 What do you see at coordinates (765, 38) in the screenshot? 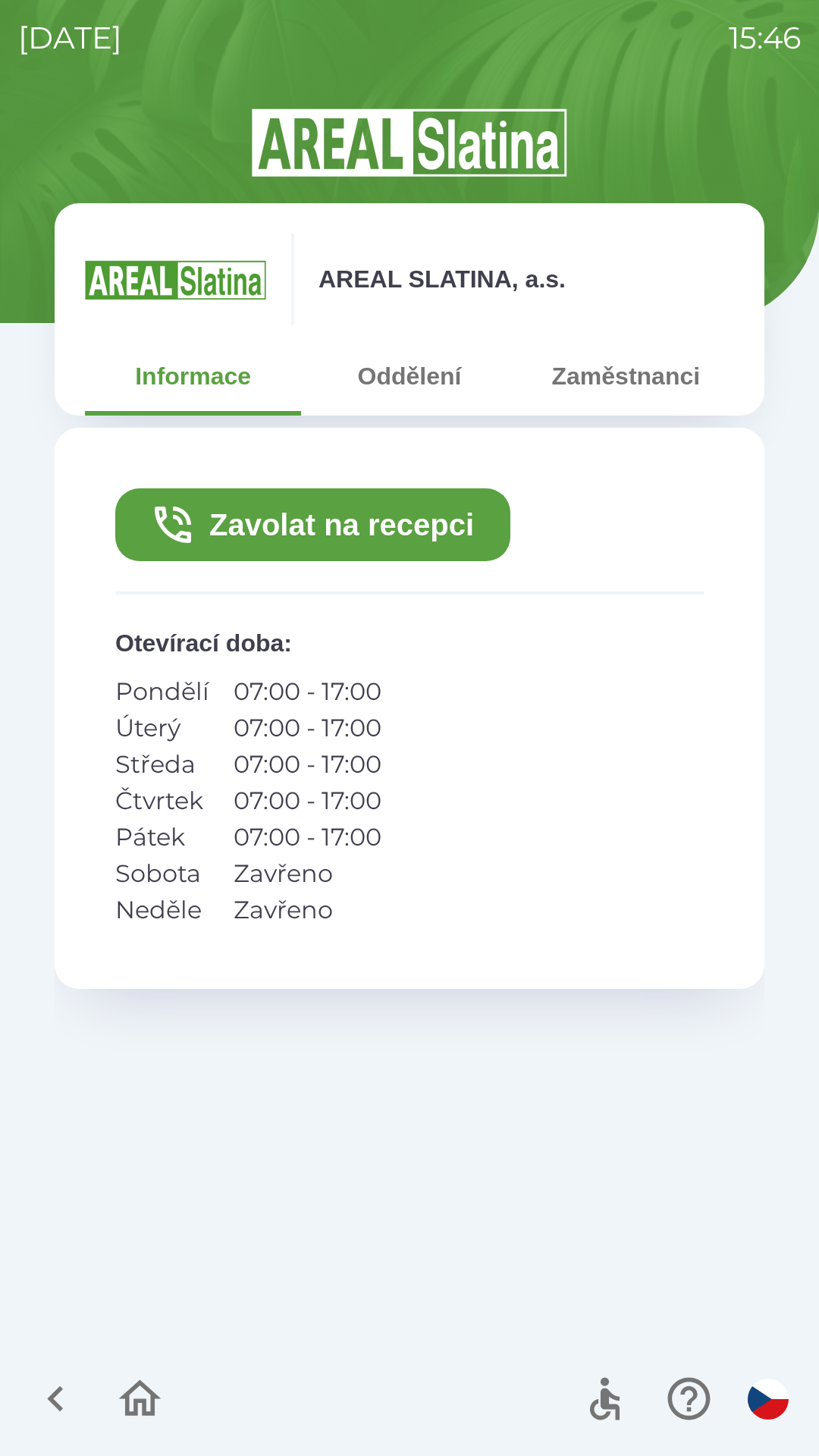
I see `p: 15:46` at bounding box center [765, 38].